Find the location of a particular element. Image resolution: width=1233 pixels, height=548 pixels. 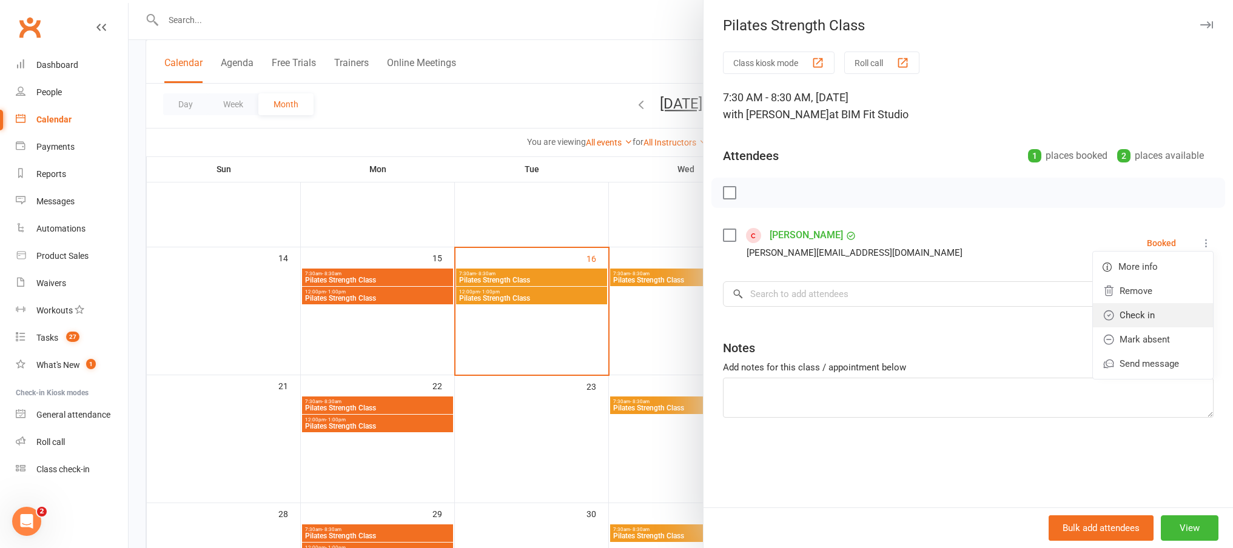

div: Roll call is located at coordinates (50, 442).